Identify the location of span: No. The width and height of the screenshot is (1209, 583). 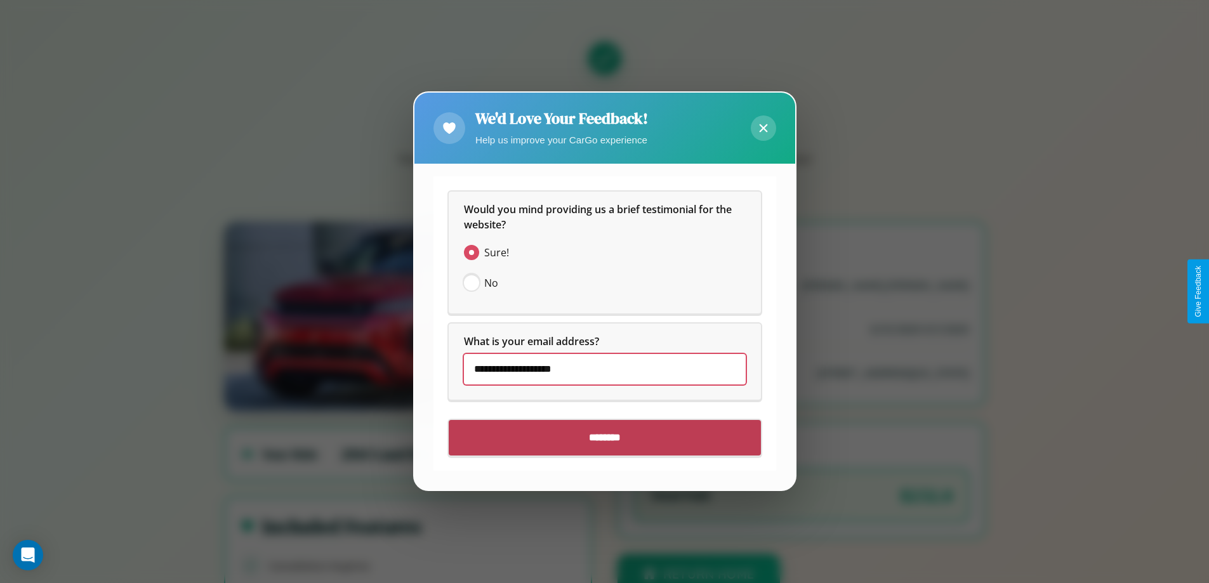
(491, 284).